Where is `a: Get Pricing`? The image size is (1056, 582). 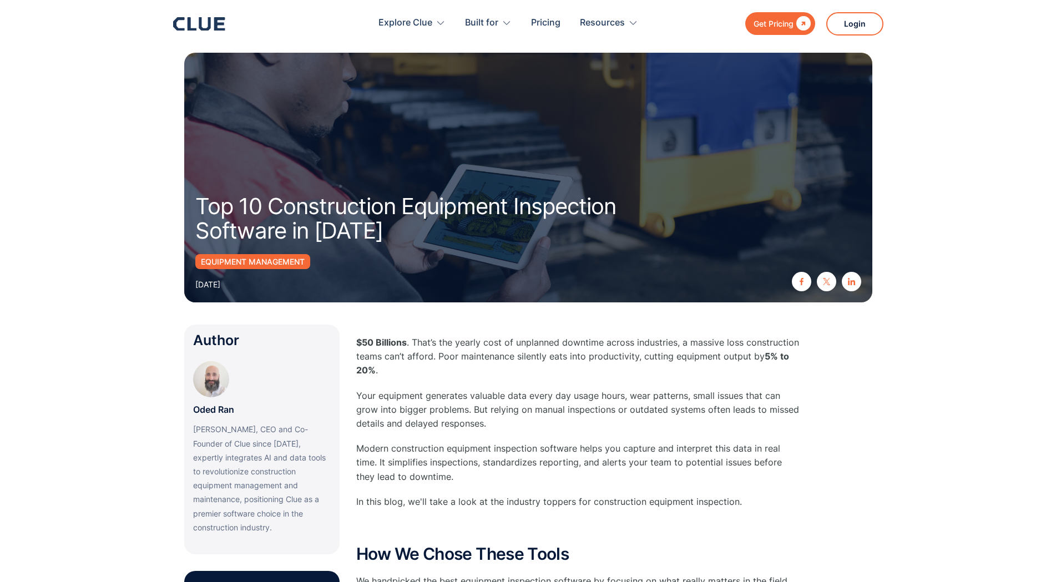
a: Get Pricing is located at coordinates (780, 23).